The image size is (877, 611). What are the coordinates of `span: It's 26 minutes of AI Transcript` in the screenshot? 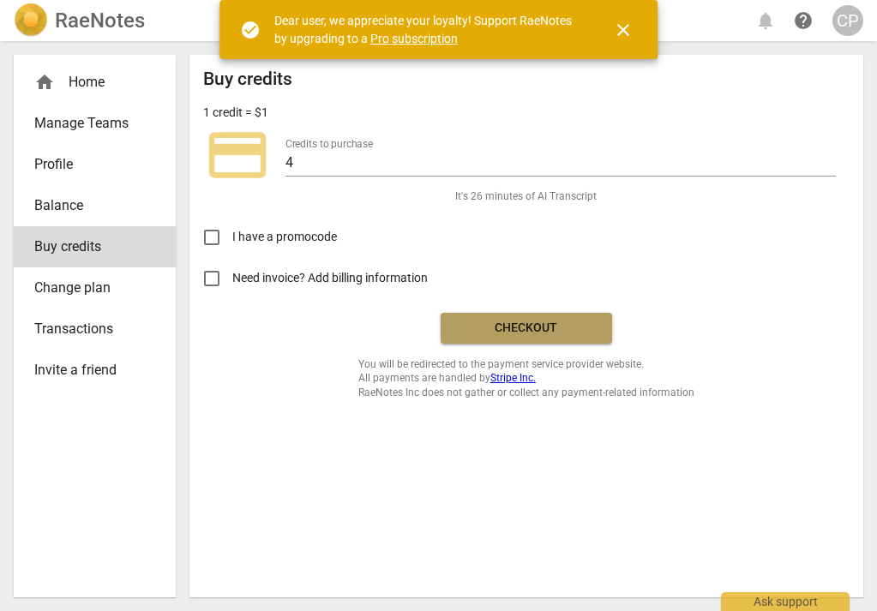 It's located at (525, 196).